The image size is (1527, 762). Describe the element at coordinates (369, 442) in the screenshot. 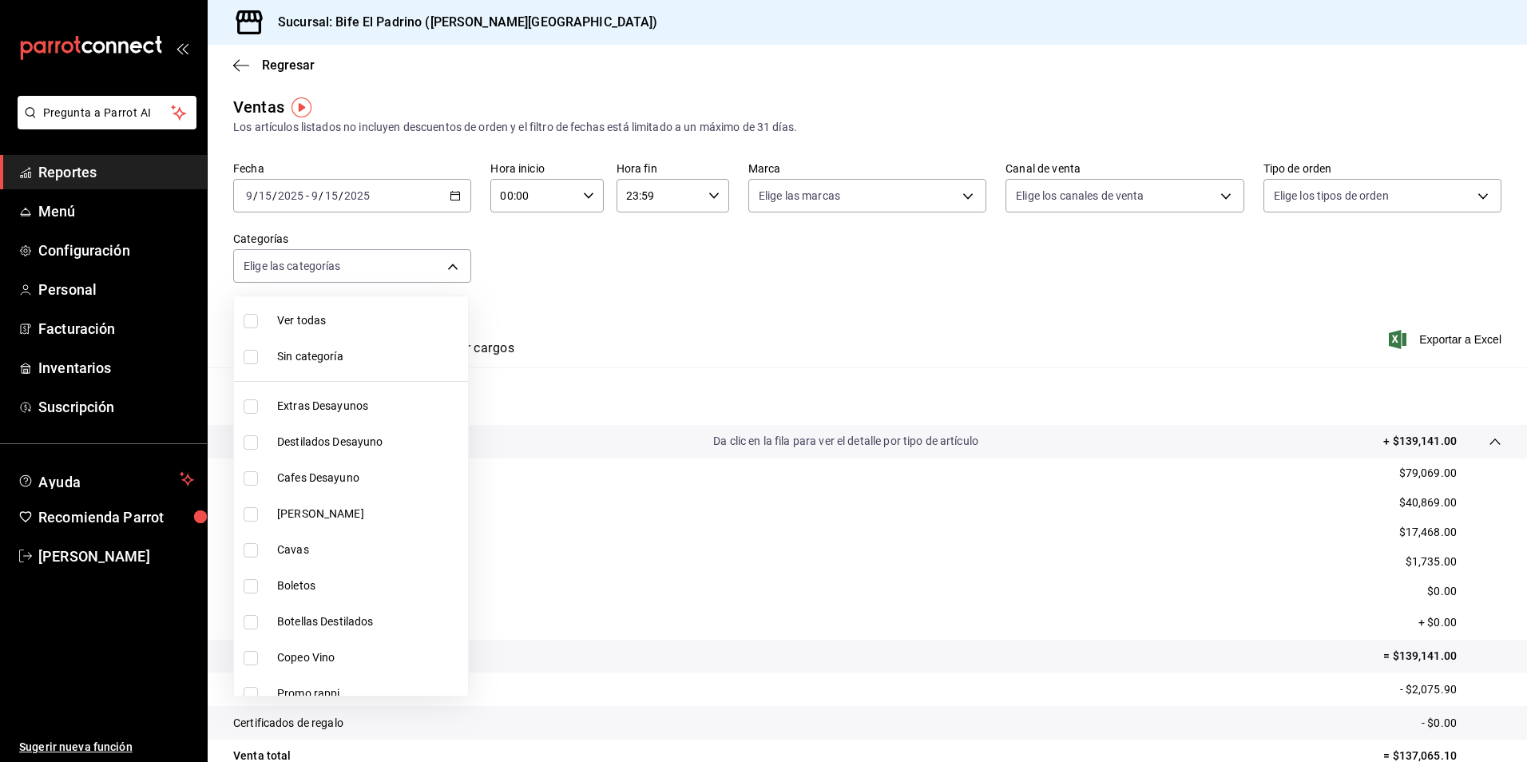

I see `span: Destilados Desayuno` at that location.